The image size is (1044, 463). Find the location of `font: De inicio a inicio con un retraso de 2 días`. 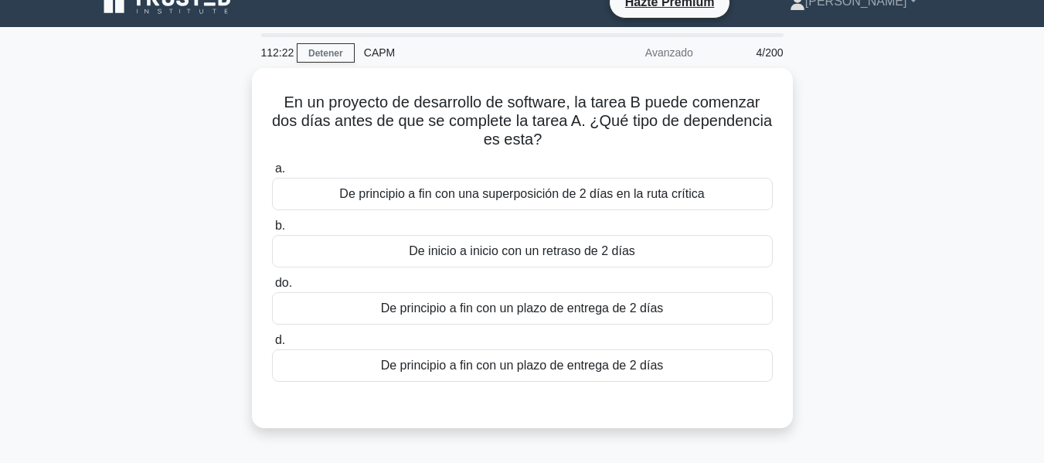

font: De inicio a inicio con un retraso de 2 días is located at coordinates (522, 250).